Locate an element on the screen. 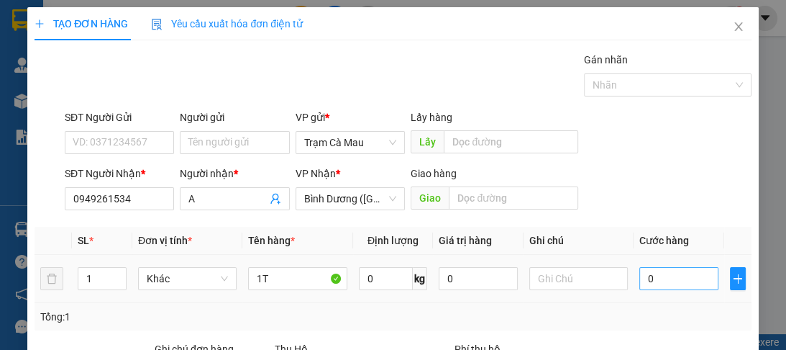 This screenshot has height=350, width=786. button: Close is located at coordinates (739, 27).